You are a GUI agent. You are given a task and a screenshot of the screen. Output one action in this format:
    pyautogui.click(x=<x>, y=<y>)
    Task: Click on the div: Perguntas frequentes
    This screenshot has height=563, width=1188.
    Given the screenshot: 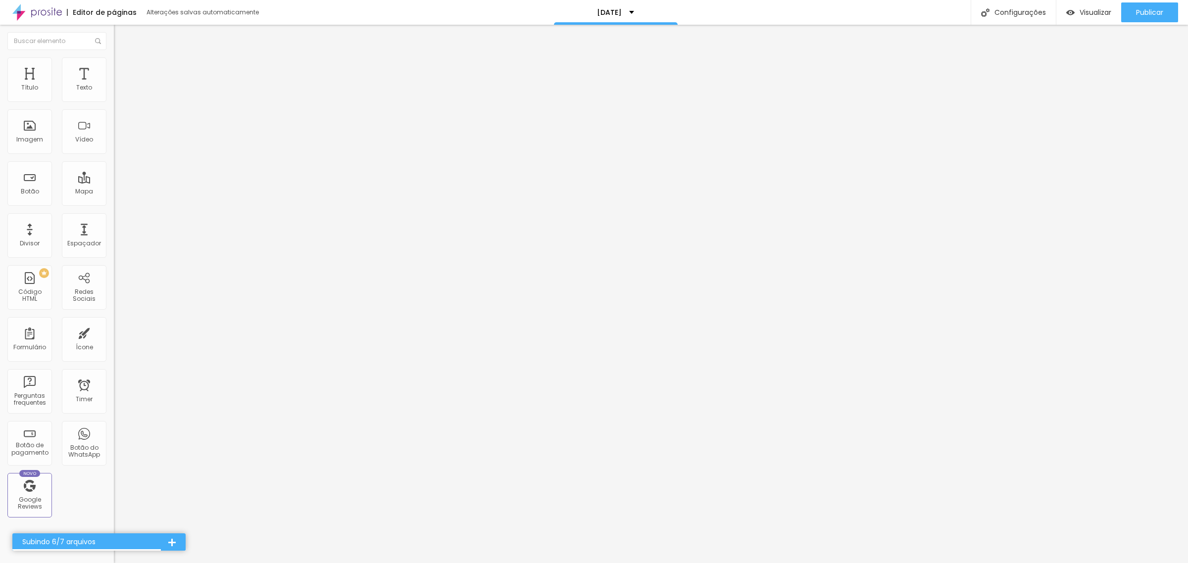 What is the action you would take?
    pyautogui.click(x=29, y=400)
    